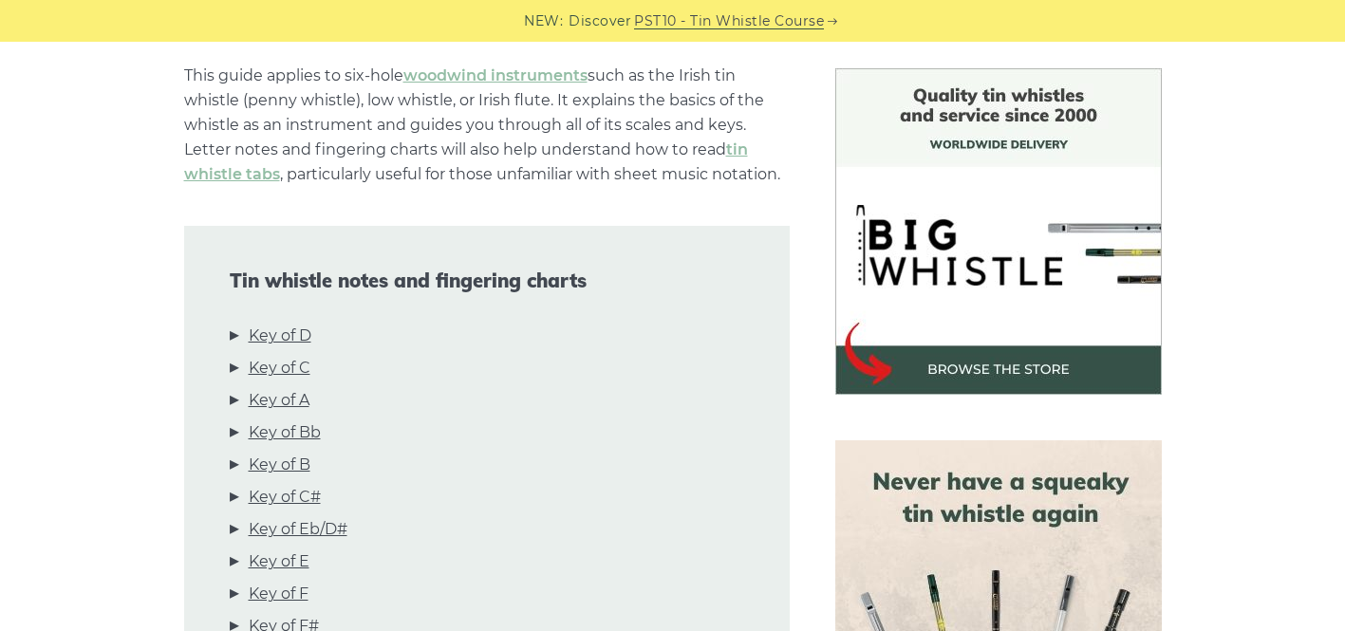 Image resolution: width=1345 pixels, height=631 pixels. What do you see at coordinates (487, 281) in the screenshot?
I see `span: Tin whistle notes and fingering charts` at bounding box center [487, 281].